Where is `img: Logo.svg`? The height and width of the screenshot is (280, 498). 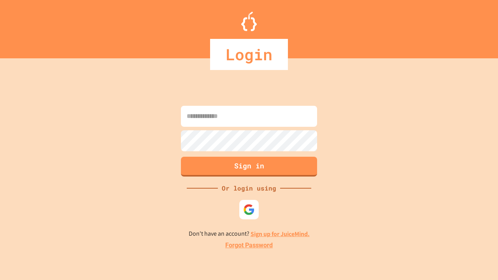
img: Logo.svg is located at coordinates (249, 21).